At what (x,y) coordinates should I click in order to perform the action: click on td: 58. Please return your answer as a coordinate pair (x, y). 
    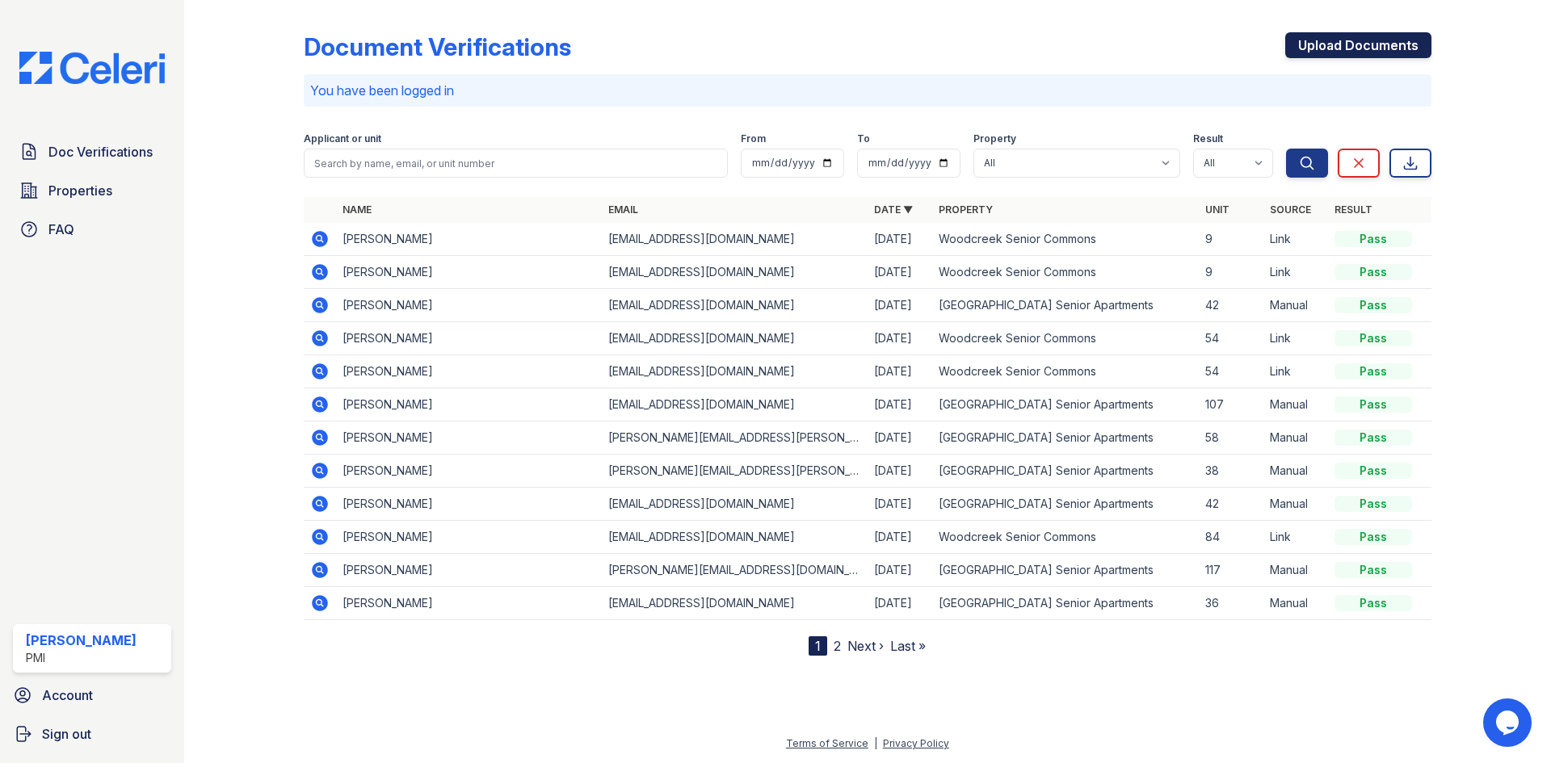
    Looking at the image, I should click on (1231, 438).